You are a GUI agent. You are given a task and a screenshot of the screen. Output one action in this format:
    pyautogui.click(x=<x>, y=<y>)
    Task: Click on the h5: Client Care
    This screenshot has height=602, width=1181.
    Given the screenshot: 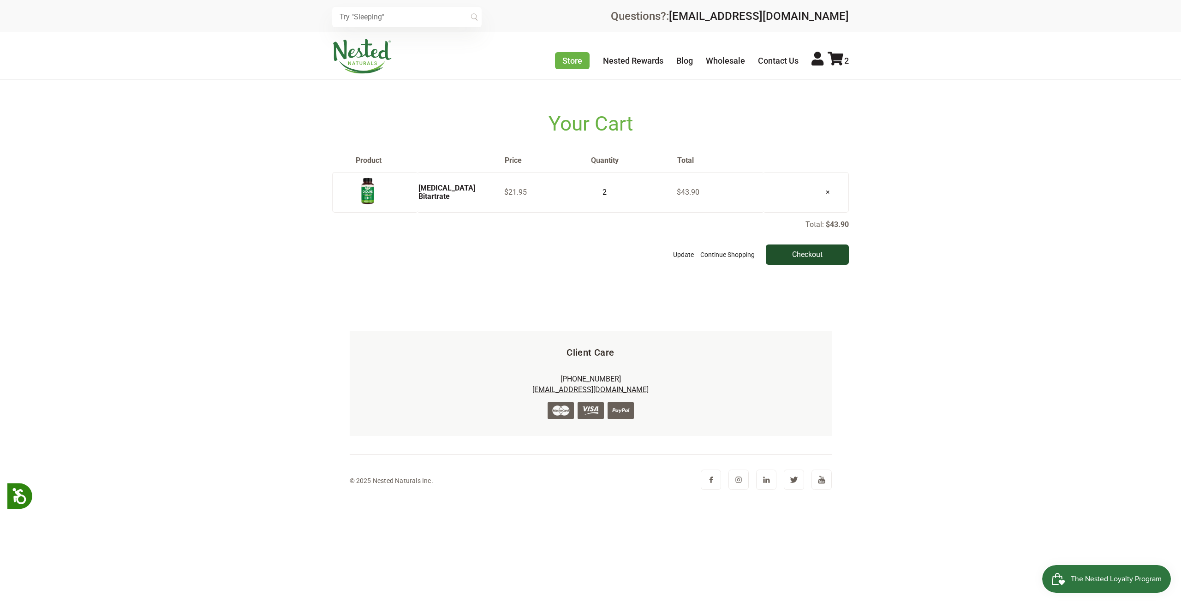 What is the action you would take?
    pyautogui.click(x=590, y=352)
    